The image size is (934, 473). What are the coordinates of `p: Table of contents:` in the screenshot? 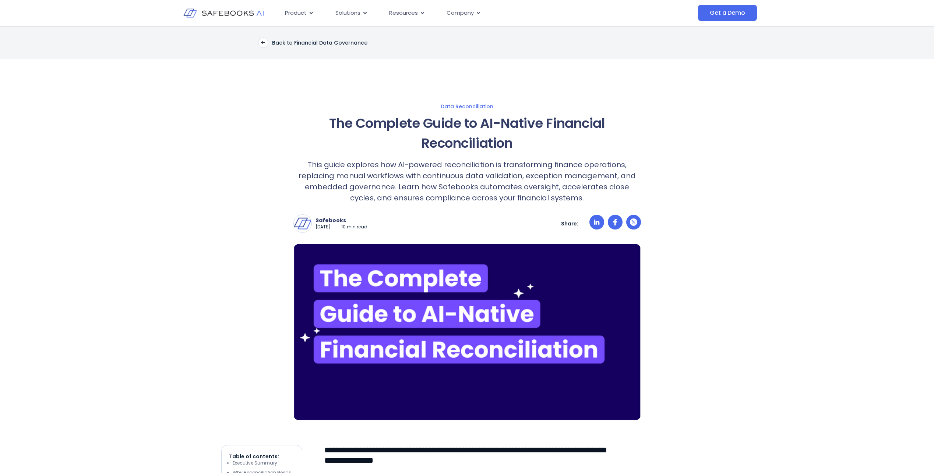 It's located at (262, 456).